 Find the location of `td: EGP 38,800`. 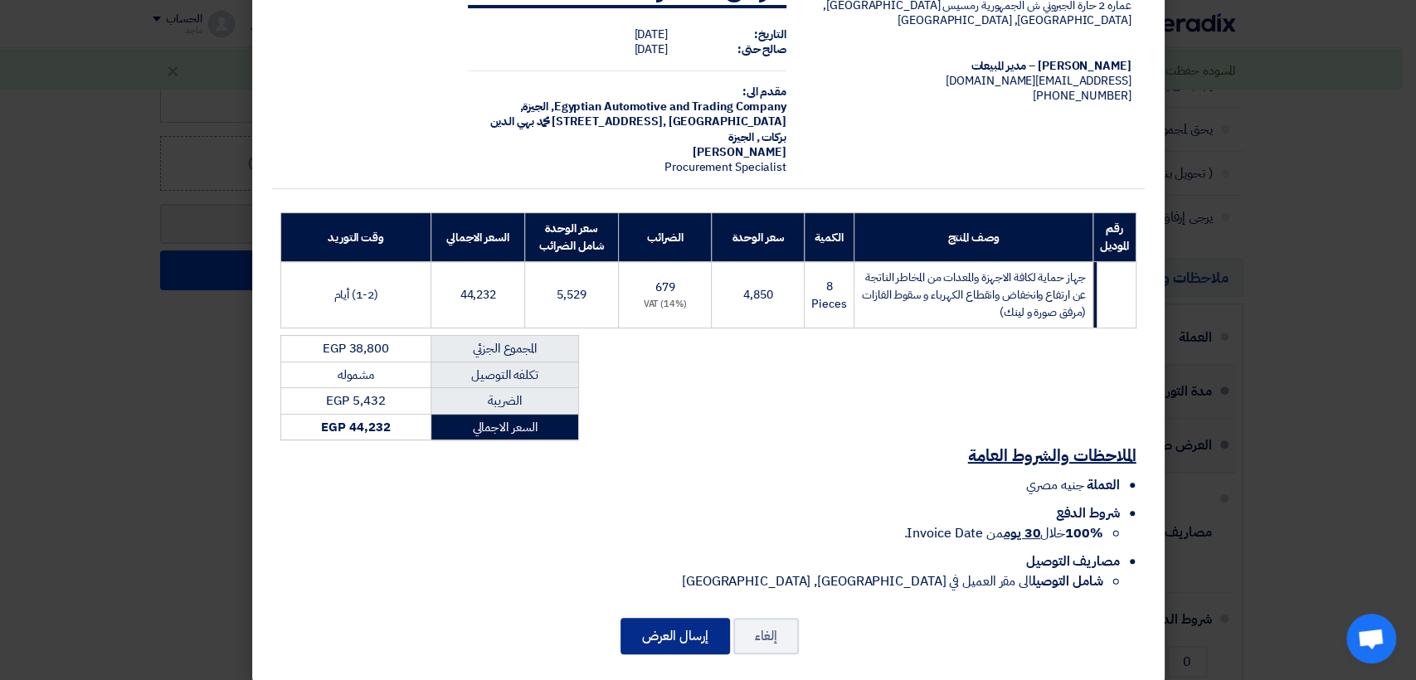

td: EGP 38,800 is located at coordinates (356, 349).